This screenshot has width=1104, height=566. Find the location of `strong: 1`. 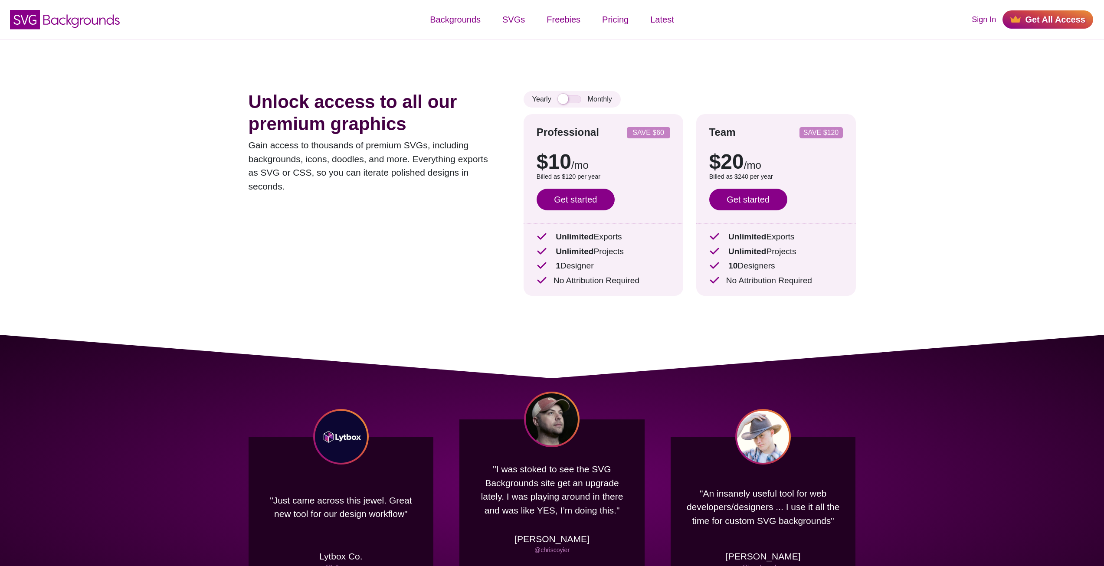

strong: 1 is located at coordinates (558, 265).